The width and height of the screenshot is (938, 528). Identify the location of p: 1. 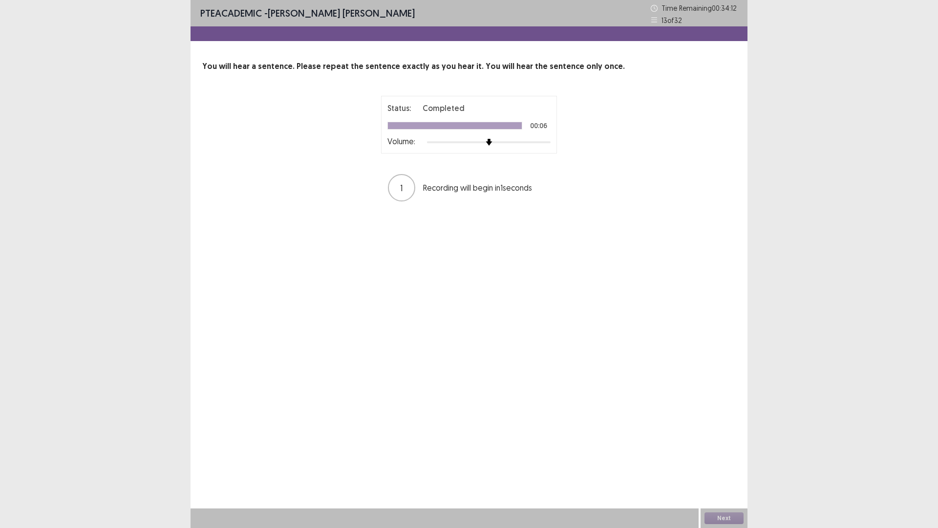
(402, 188).